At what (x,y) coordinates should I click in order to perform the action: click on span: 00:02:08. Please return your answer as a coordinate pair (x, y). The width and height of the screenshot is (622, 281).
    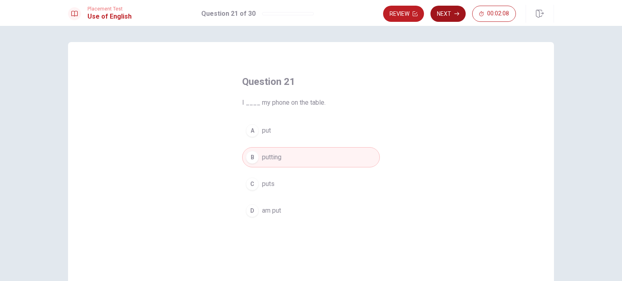
    Looking at the image, I should click on (498, 14).